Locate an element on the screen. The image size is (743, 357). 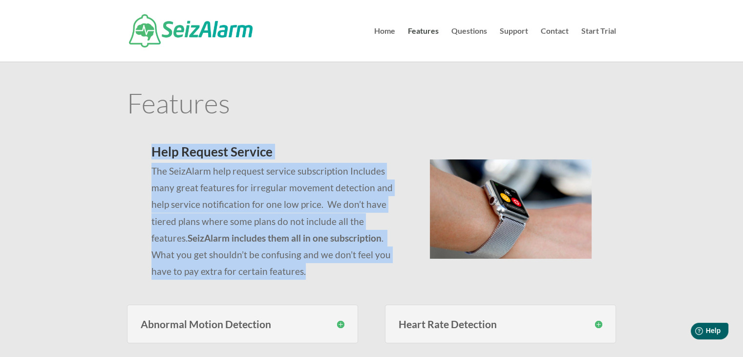
a: Support is located at coordinates (514, 44).